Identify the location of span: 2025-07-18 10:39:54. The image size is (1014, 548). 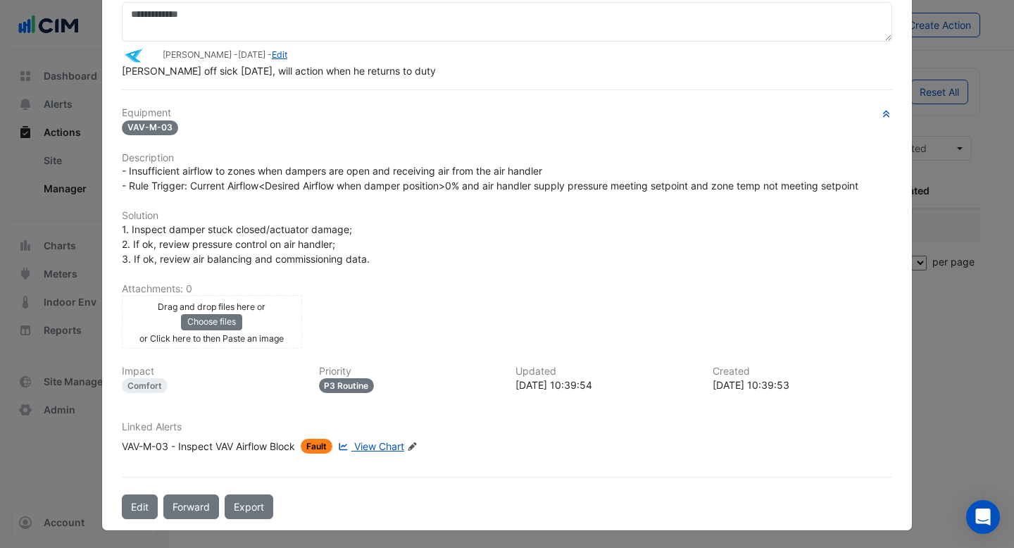
(251, 54).